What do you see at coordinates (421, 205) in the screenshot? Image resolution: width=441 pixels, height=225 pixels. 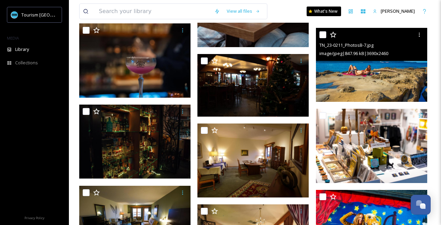 I see `button: Open Chat` at bounding box center [421, 205].